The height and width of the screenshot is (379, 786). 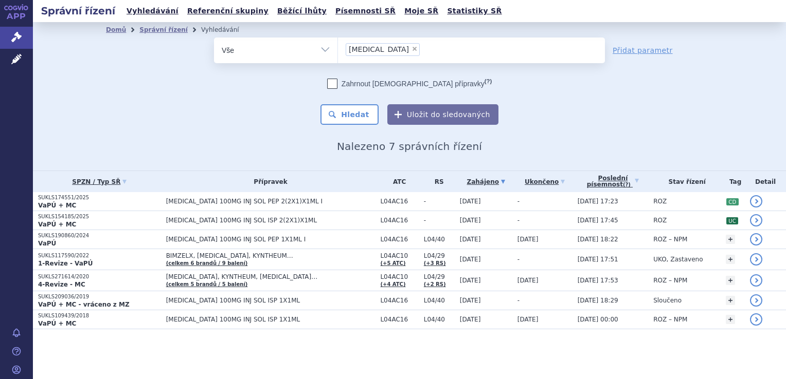 What do you see at coordinates (207, 284) in the screenshot?
I see `a: (celkem 5 brandů / 5 balení)` at bounding box center [207, 284].